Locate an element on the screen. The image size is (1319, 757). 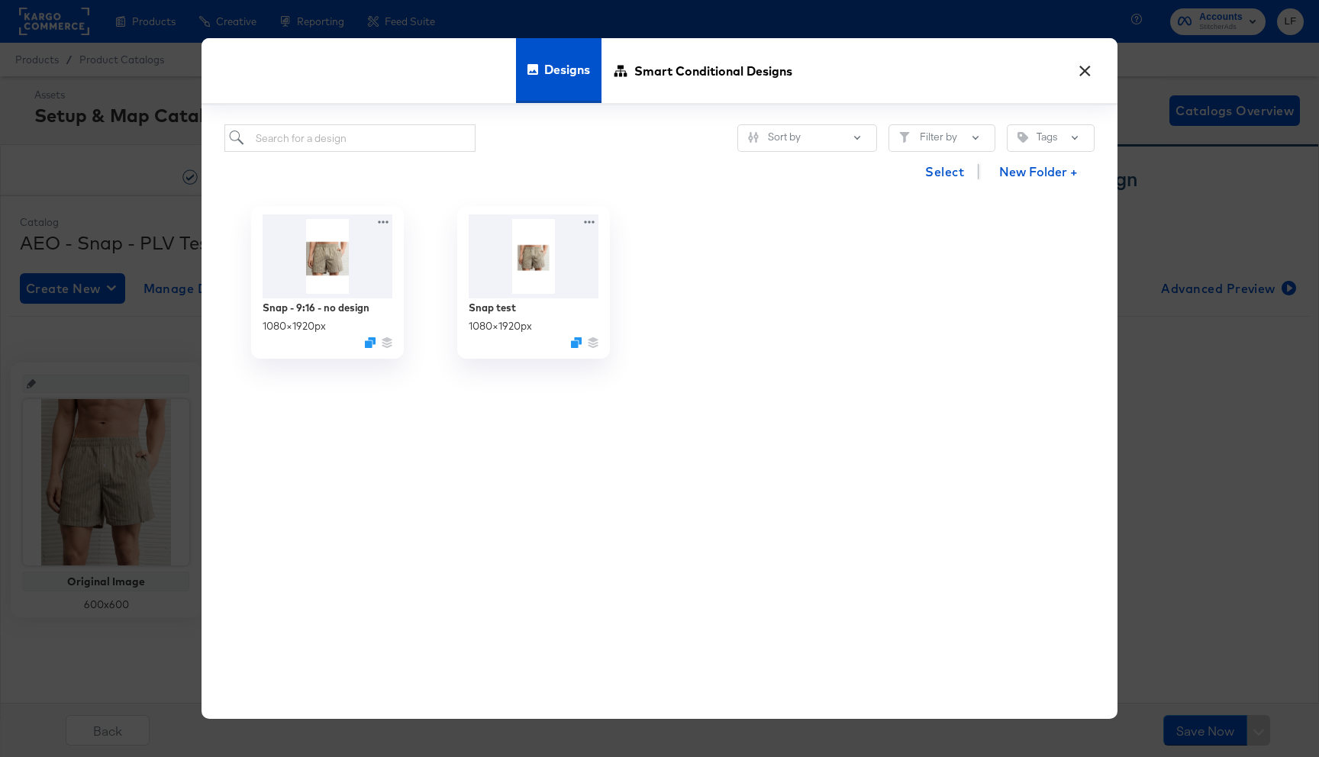
button: TagTags is located at coordinates (1051, 138).